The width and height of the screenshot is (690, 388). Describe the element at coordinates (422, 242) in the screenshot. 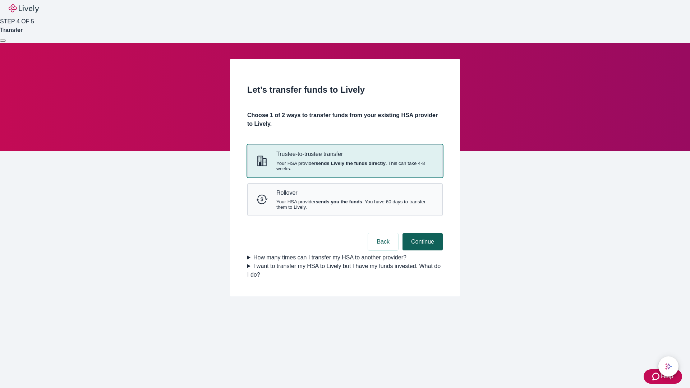

I see `button: Continue` at that location.